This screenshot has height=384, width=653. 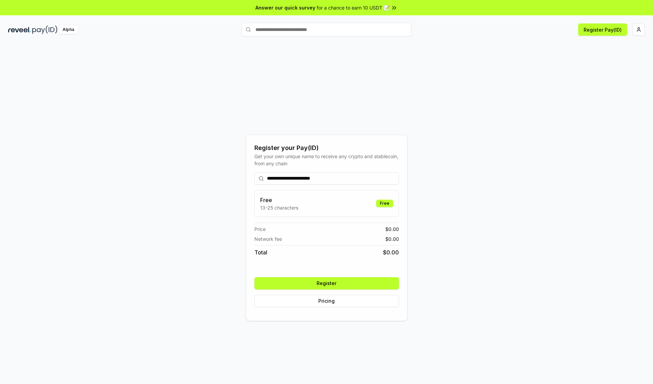 What do you see at coordinates (68, 30) in the screenshot?
I see `div: Alpha` at bounding box center [68, 30].